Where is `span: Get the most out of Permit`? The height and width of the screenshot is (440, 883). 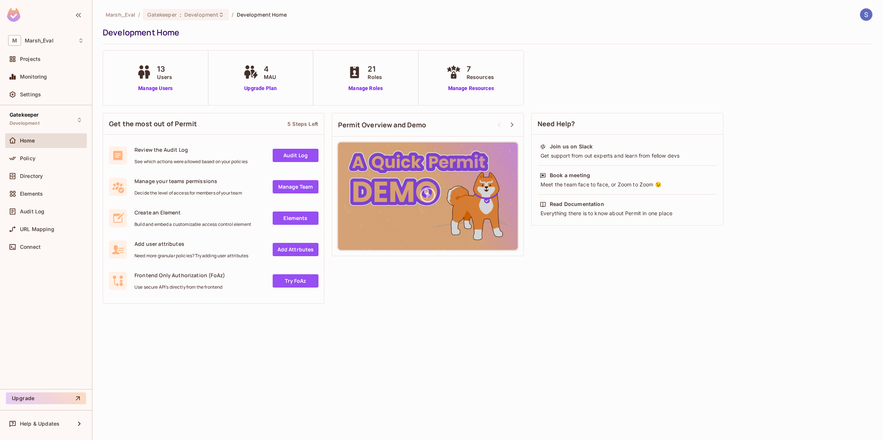
span: Get the most out of Permit is located at coordinates (153, 124).